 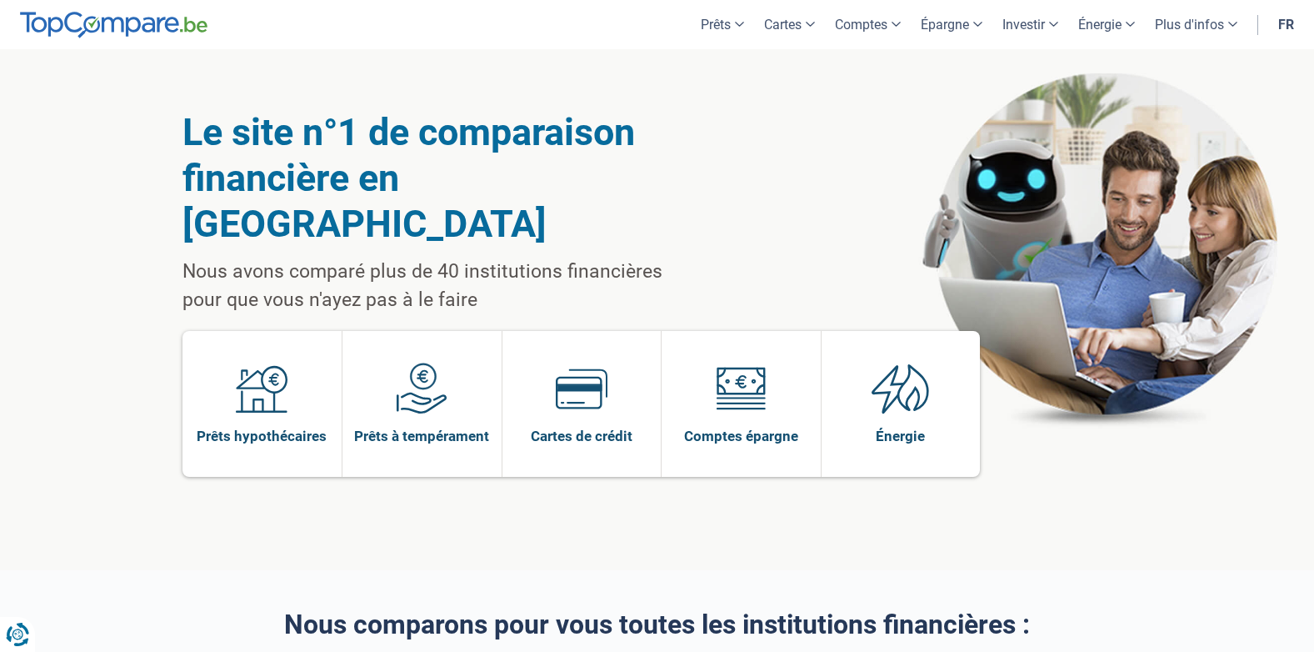 I want to click on img: Prêts hypothécaires, so click(x=262, y=388).